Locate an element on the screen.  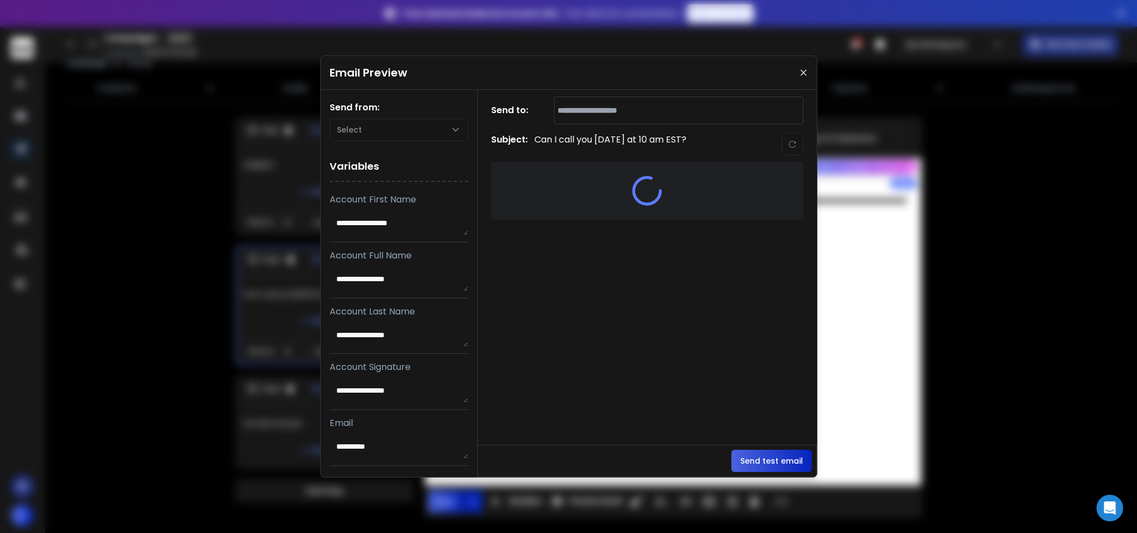
button: Send test email is located at coordinates (771, 461).